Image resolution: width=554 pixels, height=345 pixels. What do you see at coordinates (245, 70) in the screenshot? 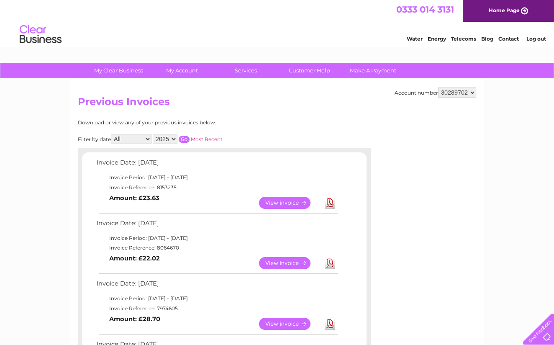
I see `a: Services` at bounding box center [245, 70].